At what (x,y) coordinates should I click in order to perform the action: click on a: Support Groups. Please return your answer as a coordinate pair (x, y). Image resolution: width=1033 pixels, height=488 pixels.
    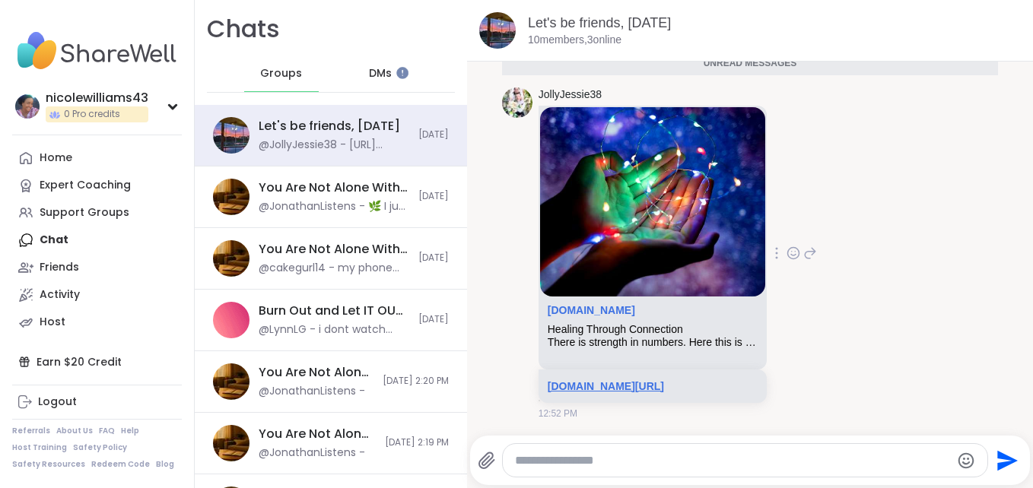
    Looking at the image, I should click on (97, 213).